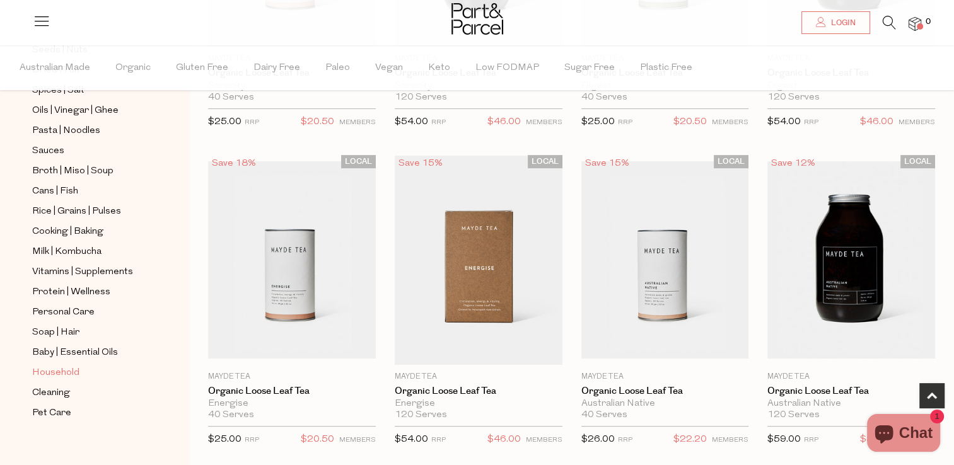 The width and height of the screenshot is (954, 465). Describe the element at coordinates (89, 312) in the screenshot. I see `a: Personal Care` at that location.